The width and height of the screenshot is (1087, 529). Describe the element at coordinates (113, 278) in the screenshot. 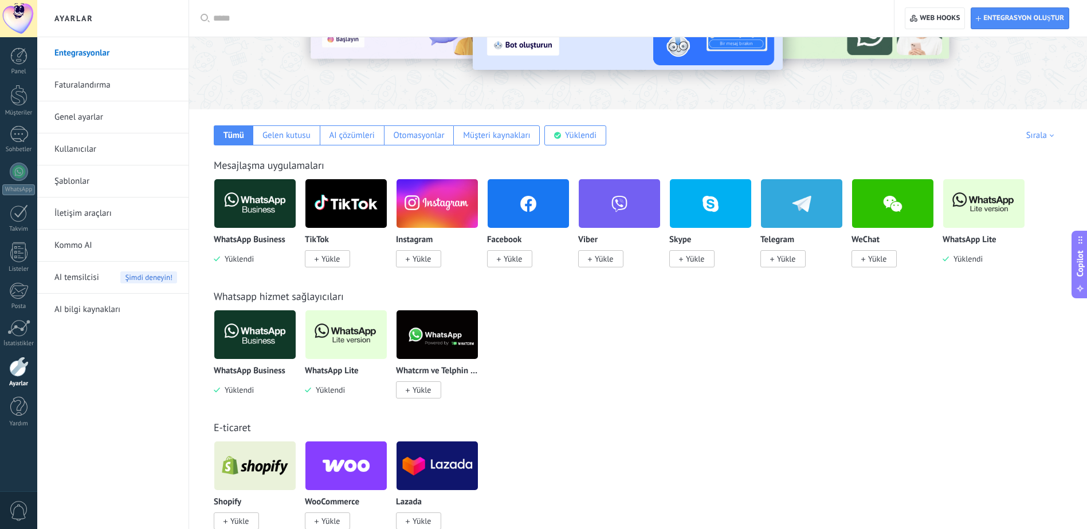

I see `li: AI temsilcisi` at that location.